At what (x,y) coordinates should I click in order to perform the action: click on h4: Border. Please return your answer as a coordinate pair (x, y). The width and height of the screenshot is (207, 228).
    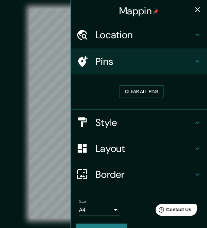
    Looking at the image, I should click on (145, 174).